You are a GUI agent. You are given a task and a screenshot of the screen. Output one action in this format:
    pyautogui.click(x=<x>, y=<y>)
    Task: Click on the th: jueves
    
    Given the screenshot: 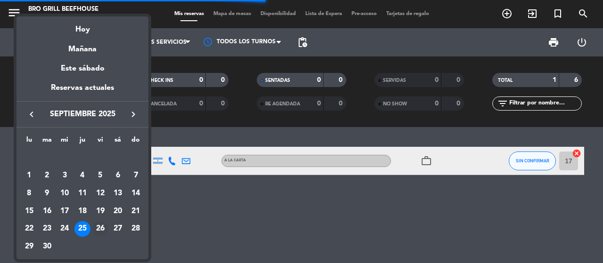 What is the action you would take?
    pyautogui.click(x=82, y=142)
    